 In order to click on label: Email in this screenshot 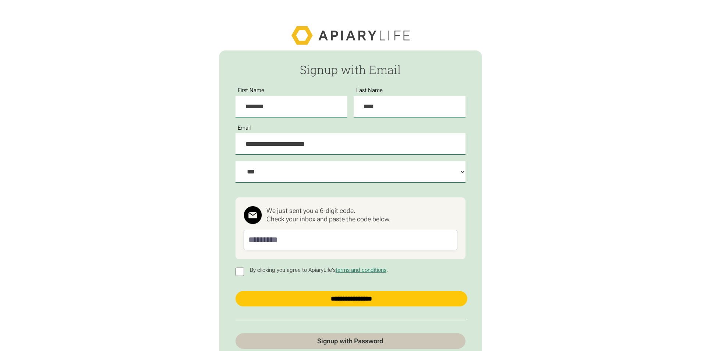, I will do `click(245, 128)`.